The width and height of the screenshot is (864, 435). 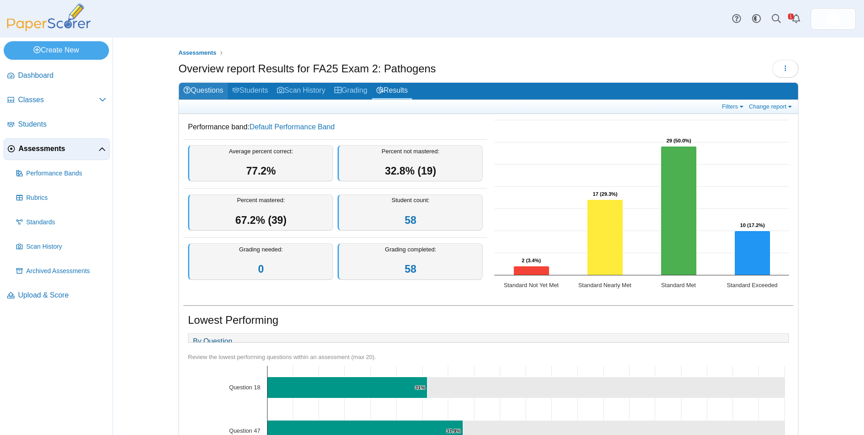 What do you see at coordinates (57, 76) in the screenshot?
I see `a: Dashboard` at bounding box center [57, 76].